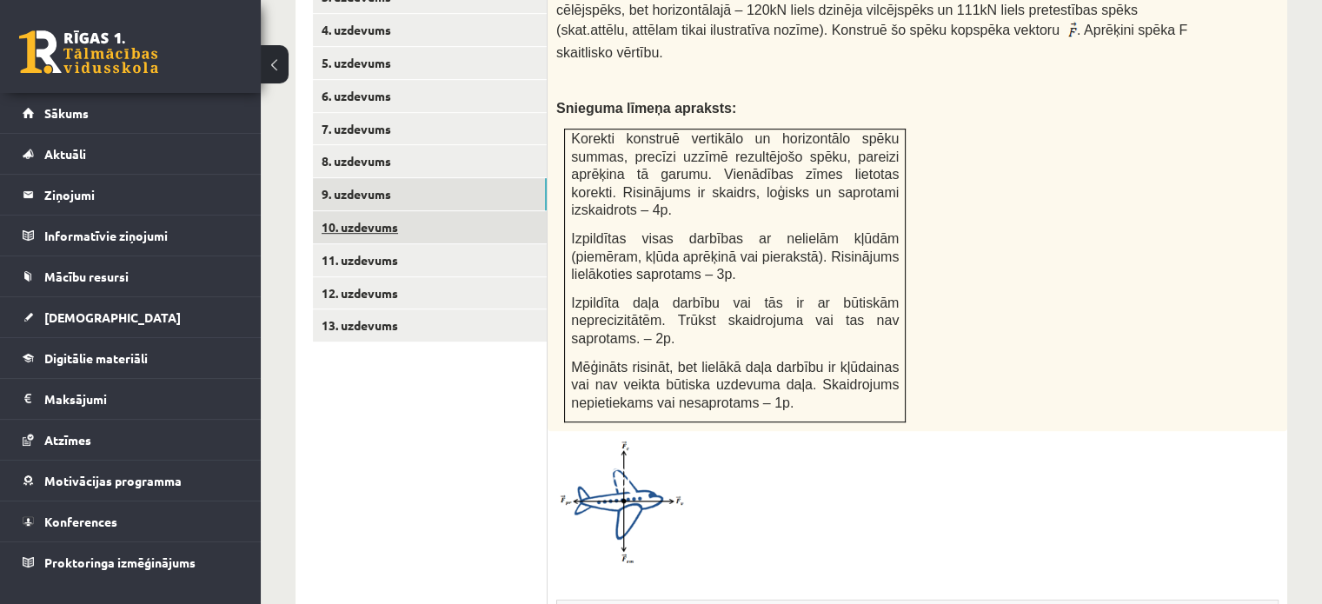 The height and width of the screenshot is (604, 1322). What do you see at coordinates (142, 235) in the screenshot?
I see `legend: Informatīvie ziņojumi` at bounding box center [142, 235].